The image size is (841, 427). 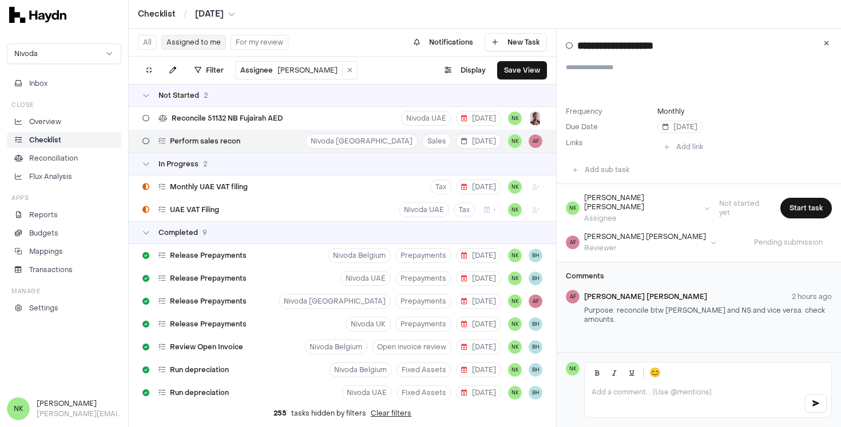 I want to click on a: Settings, so click(x=64, y=308).